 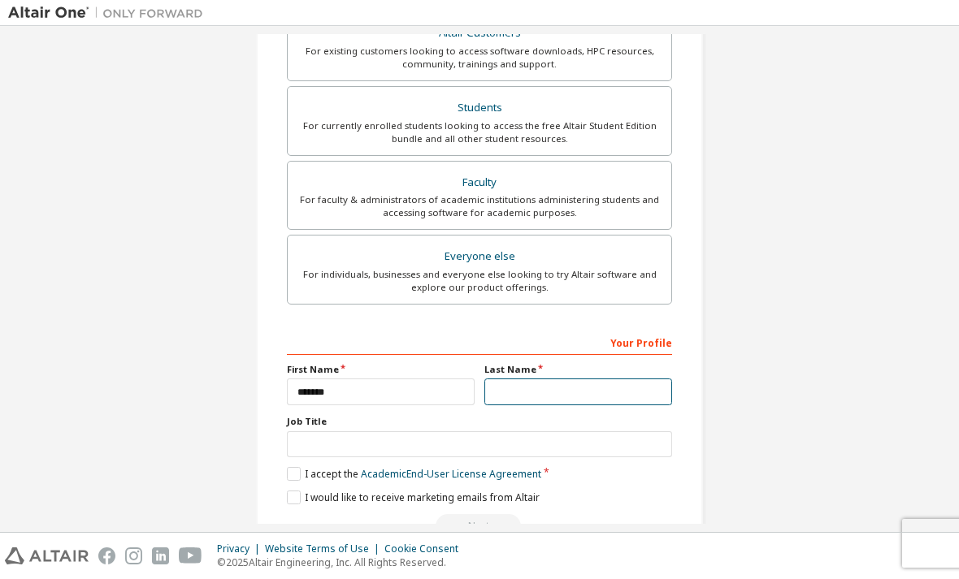 I want to click on a: Academic End-User License Agreement, so click(x=451, y=474).